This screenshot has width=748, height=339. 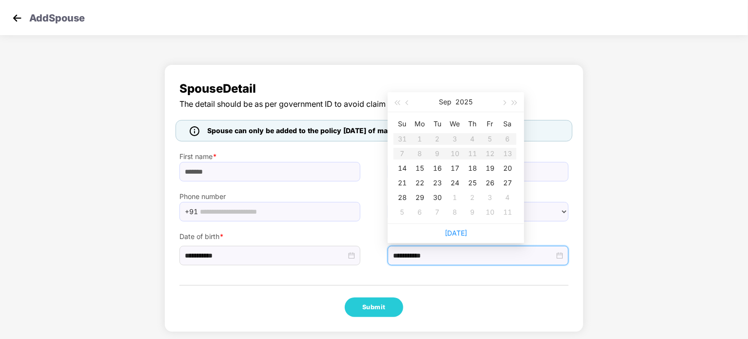 I want to click on td: 2025-10-08, so click(x=455, y=212).